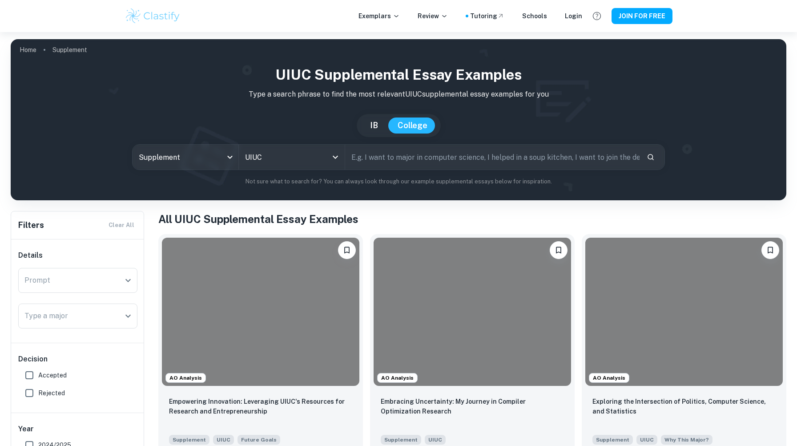  Describe the element at coordinates (78, 255) in the screenshot. I see `h6: Details` at that location.